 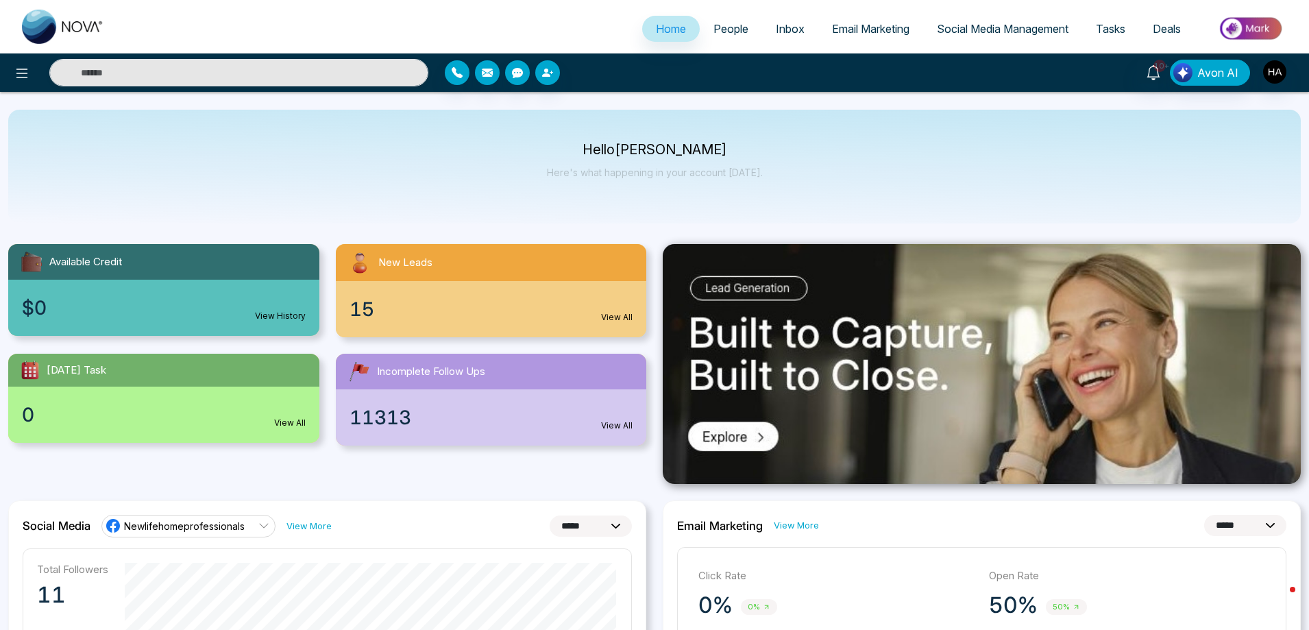 I want to click on span: 50%, so click(x=1066, y=606).